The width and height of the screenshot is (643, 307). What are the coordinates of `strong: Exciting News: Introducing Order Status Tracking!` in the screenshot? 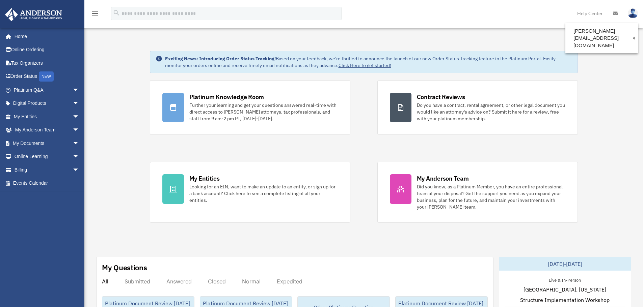 It's located at (220, 59).